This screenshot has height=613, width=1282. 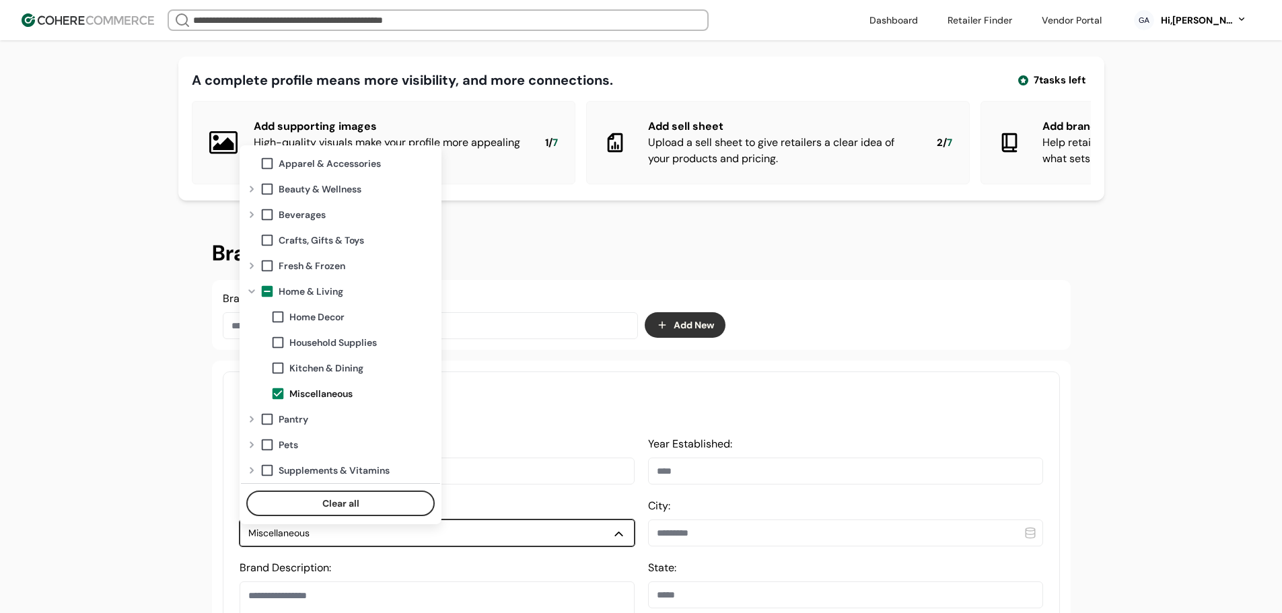 What do you see at coordinates (659, 505) in the screenshot?
I see `label: City:` at bounding box center [659, 505].